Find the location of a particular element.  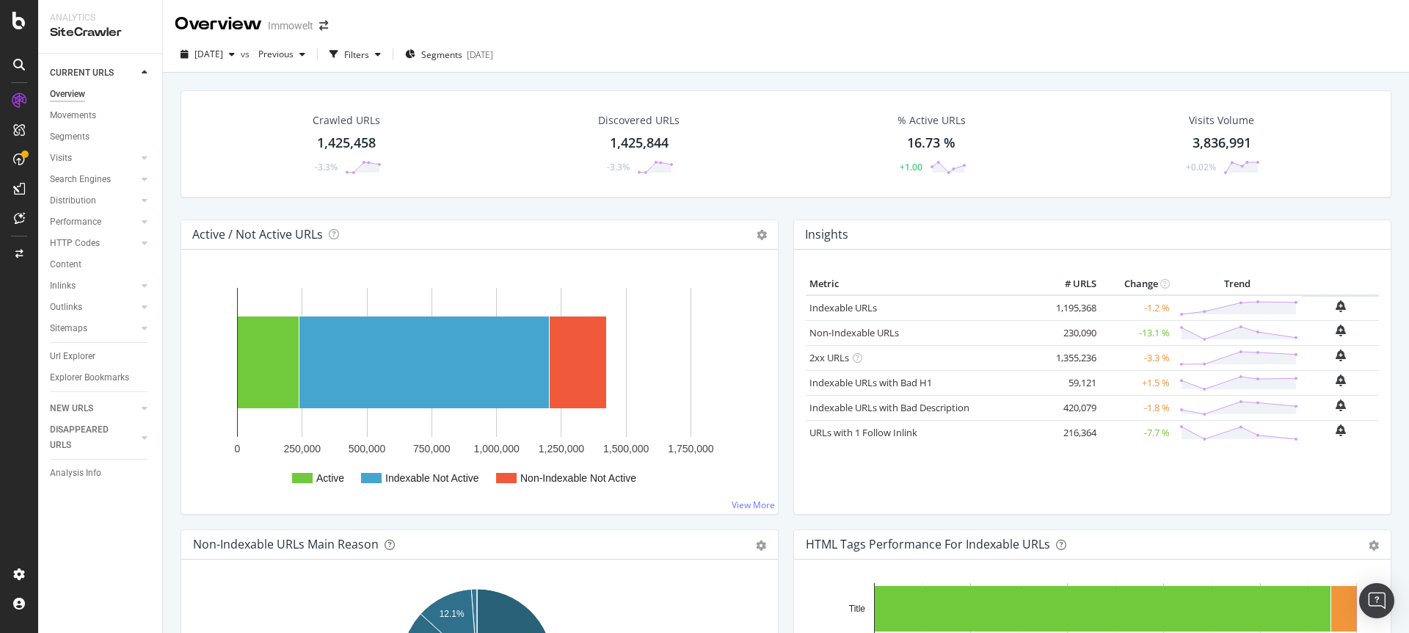

td: 216,364 is located at coordinates (1071, 432).